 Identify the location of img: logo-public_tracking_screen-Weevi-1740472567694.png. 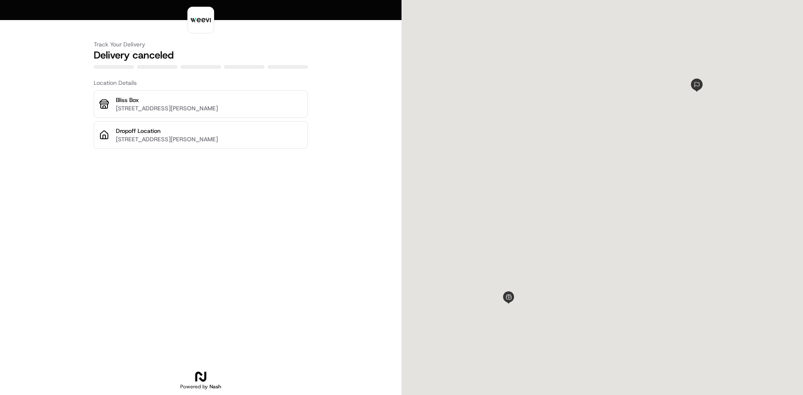
(201, 20).